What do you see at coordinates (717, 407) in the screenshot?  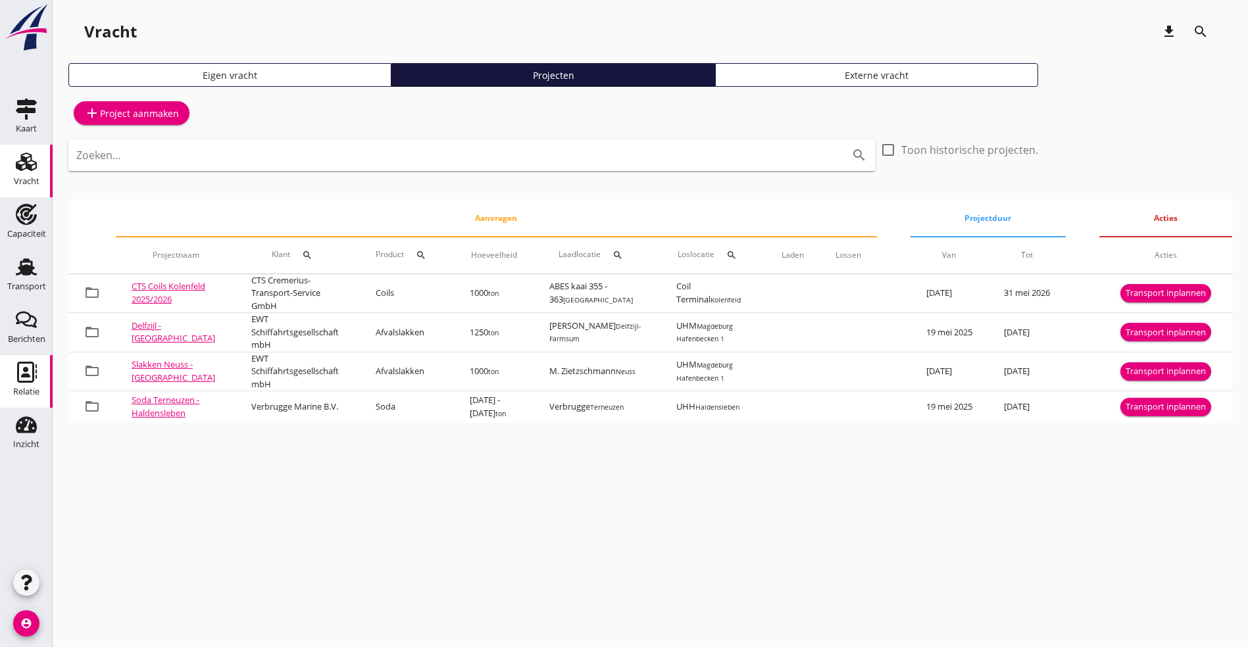 I see `small: Haldensleben` at bounding box center [717, 407].